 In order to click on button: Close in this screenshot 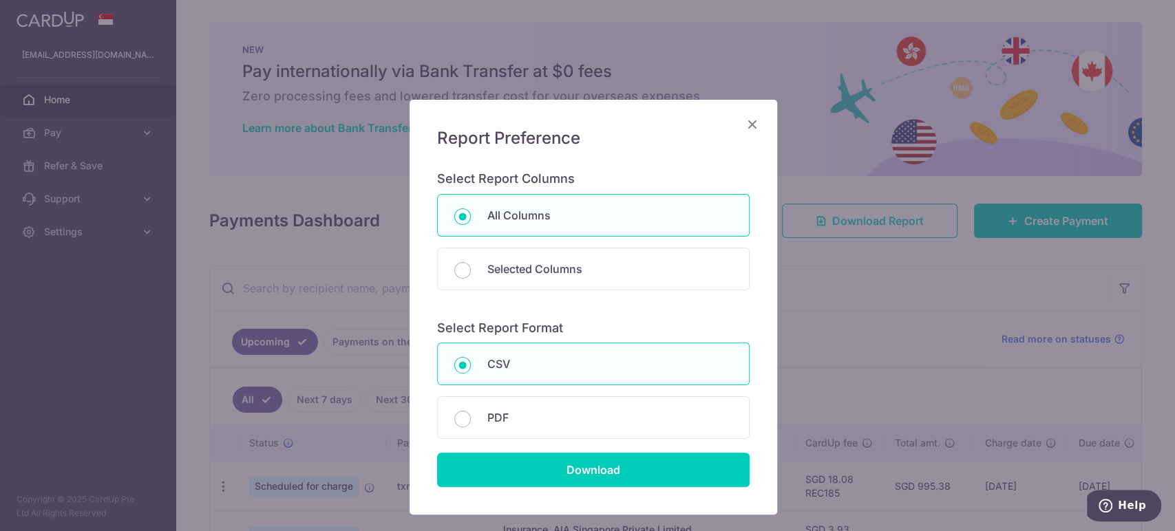, I will do `click(752, 125)`.